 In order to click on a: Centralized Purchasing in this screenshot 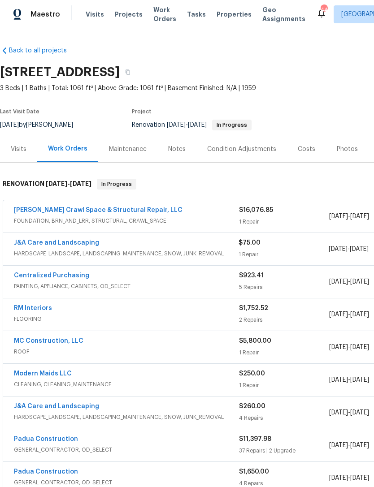, I will do `click(52, 276)`.